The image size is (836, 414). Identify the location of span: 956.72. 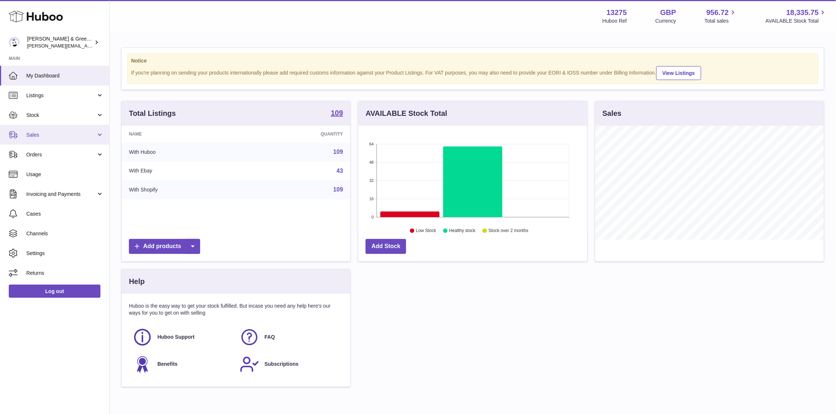
(718, 12).